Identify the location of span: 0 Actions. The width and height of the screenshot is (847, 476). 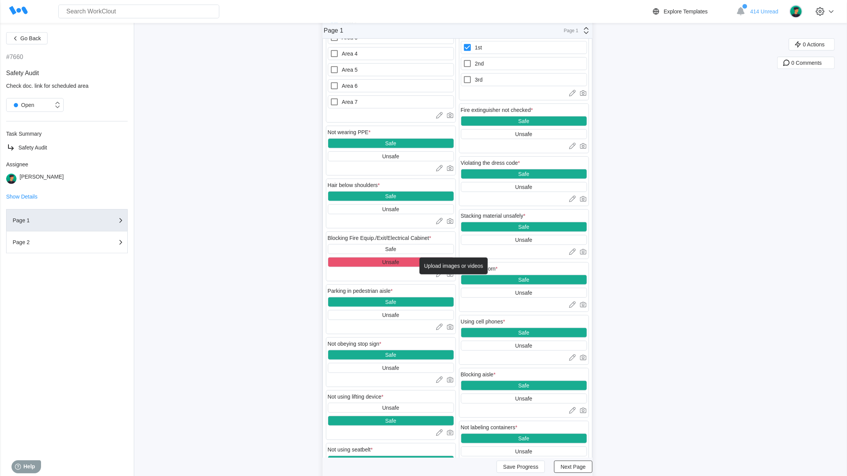
(813, 44).